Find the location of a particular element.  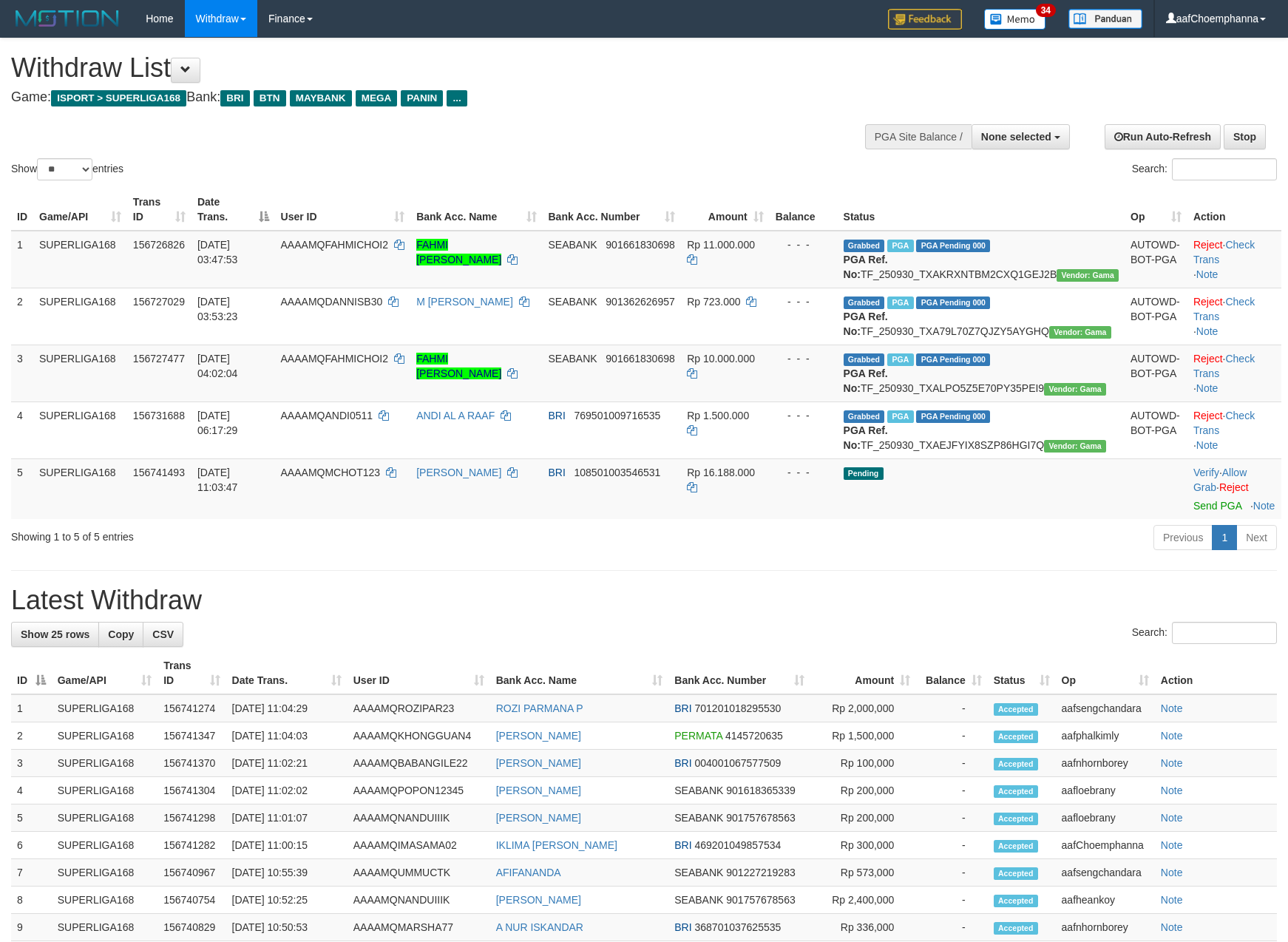

td: aafloebrany is located at coordinates (1106, 791).